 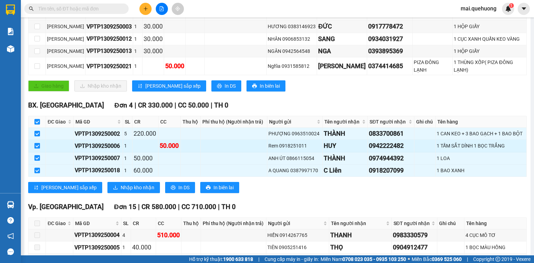 I want to click on button: caret-down, so click(x=524, y=9).